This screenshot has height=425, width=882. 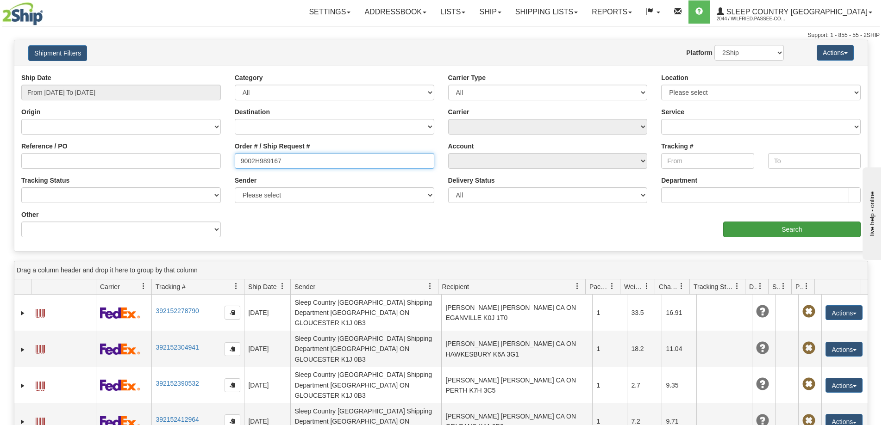 I want to click on a: Settings, so click(x=330, y=12).